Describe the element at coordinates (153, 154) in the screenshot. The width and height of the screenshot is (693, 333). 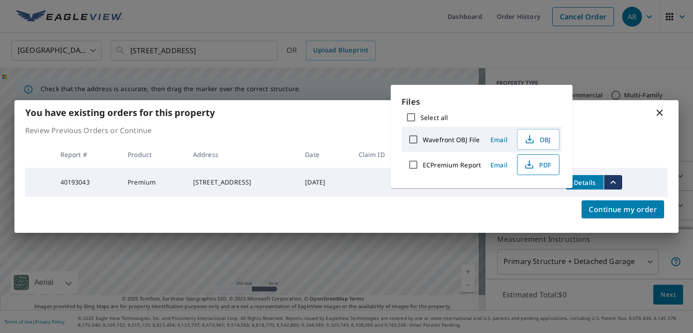
I see `th: Product` at that location.